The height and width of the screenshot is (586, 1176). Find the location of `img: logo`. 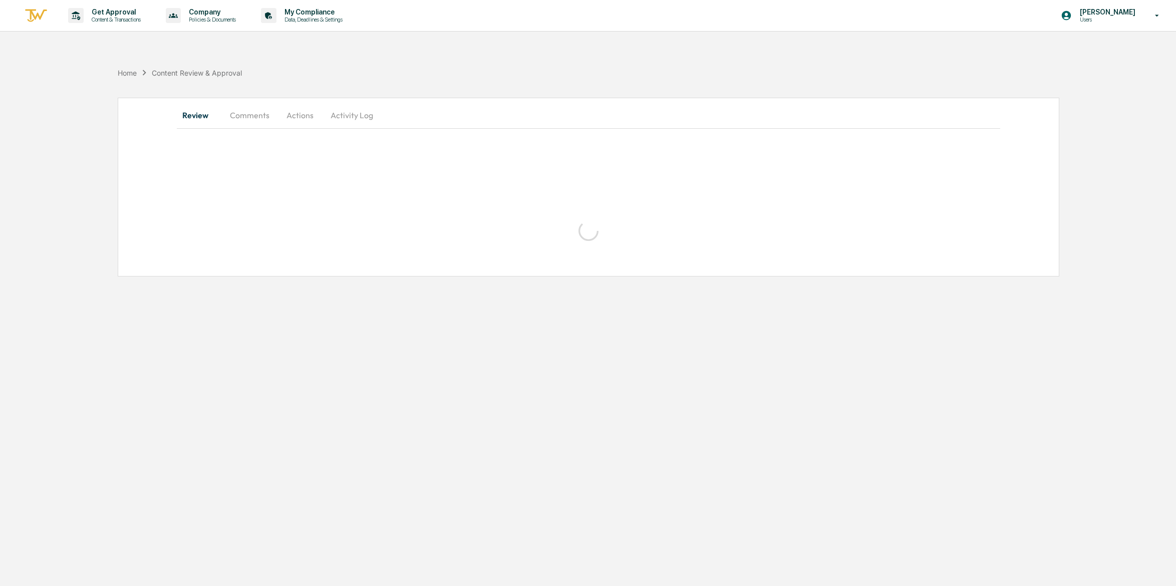

img: logo is located at coordinates (36, 16).